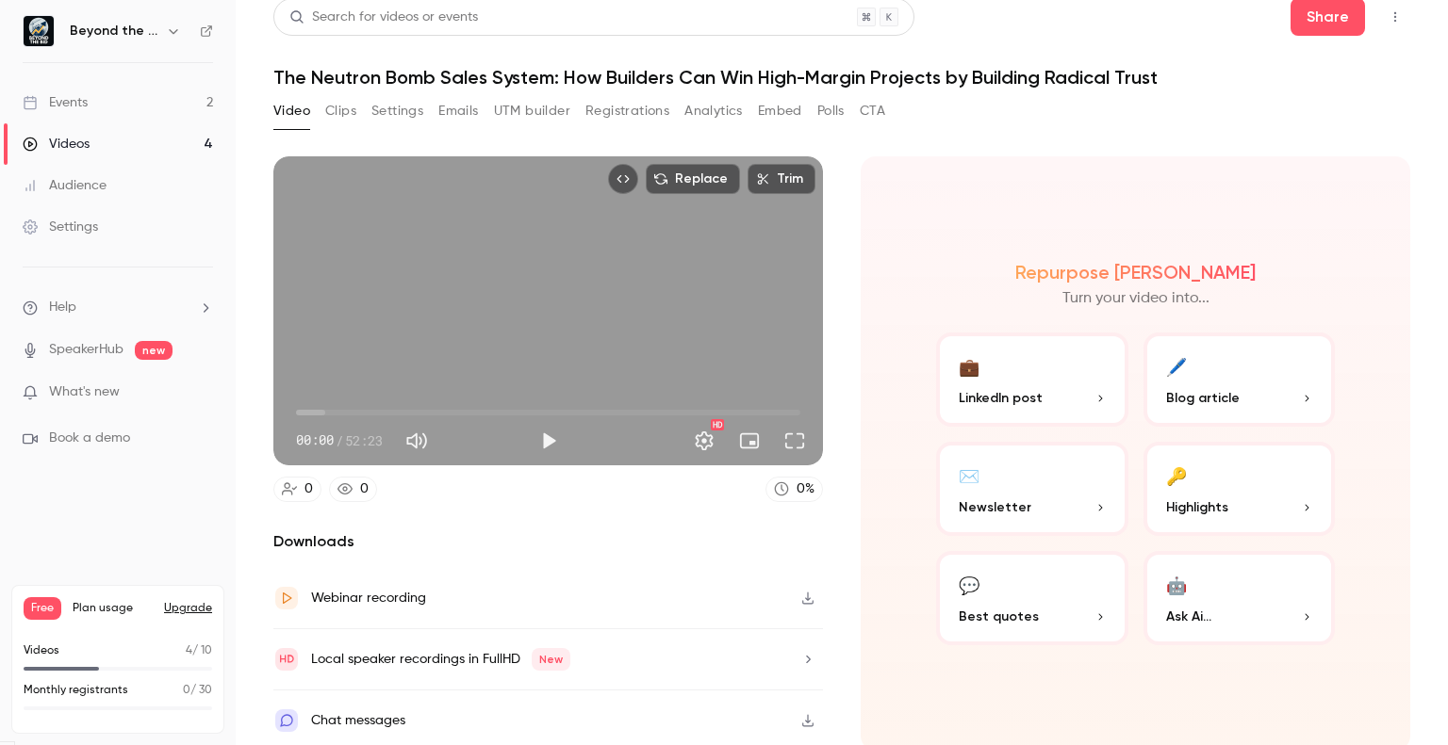 The height and width of the screenshot is (745, 1448). I want to click on span: 52:23, so click(364, 440).